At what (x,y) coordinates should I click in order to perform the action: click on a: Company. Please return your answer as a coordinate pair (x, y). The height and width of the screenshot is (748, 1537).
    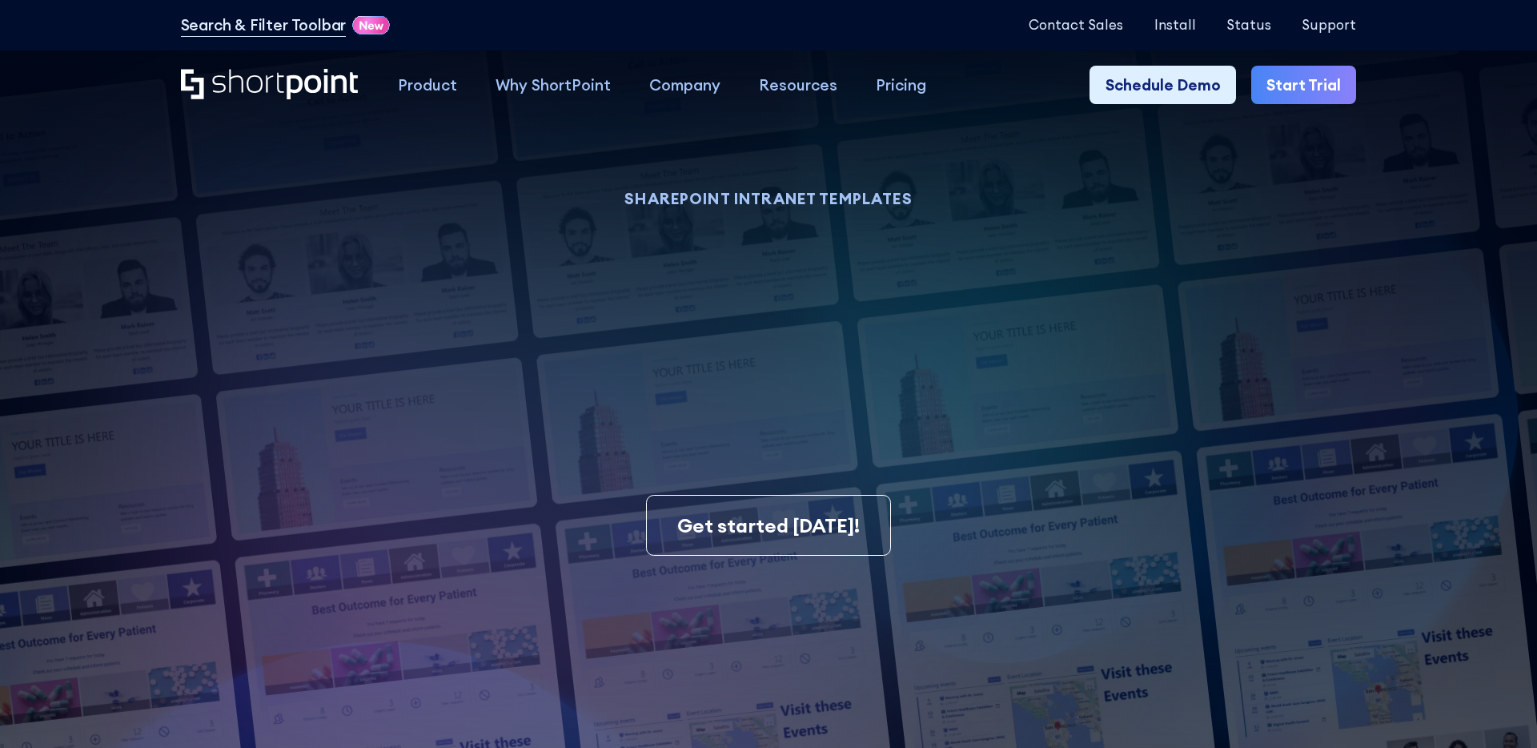
    Looking at the image, I should click on (684, 85).